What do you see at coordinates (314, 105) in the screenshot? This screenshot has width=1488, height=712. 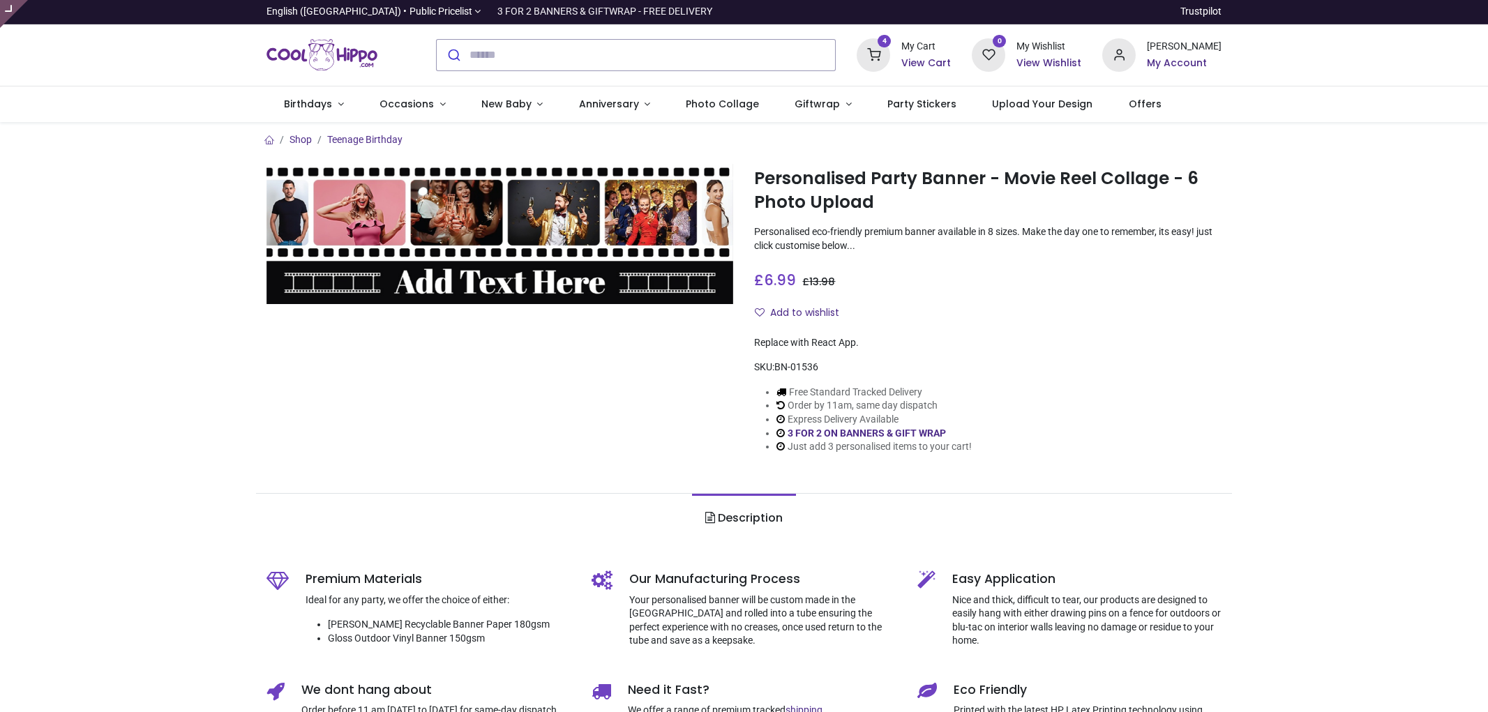 I see `a: Birthdays` at bounding box center [314, 105].